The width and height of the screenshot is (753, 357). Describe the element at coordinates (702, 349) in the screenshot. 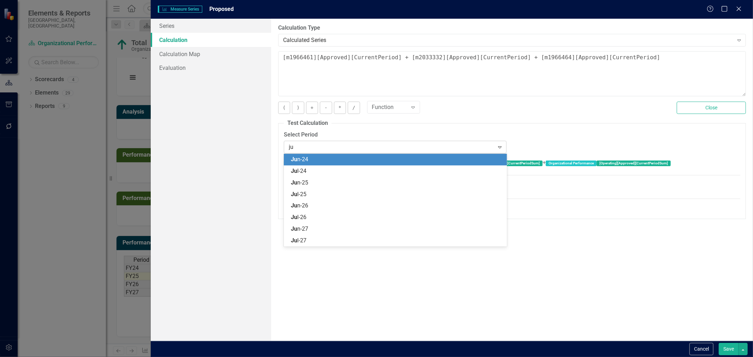

I see `button: Cancel` at that location.